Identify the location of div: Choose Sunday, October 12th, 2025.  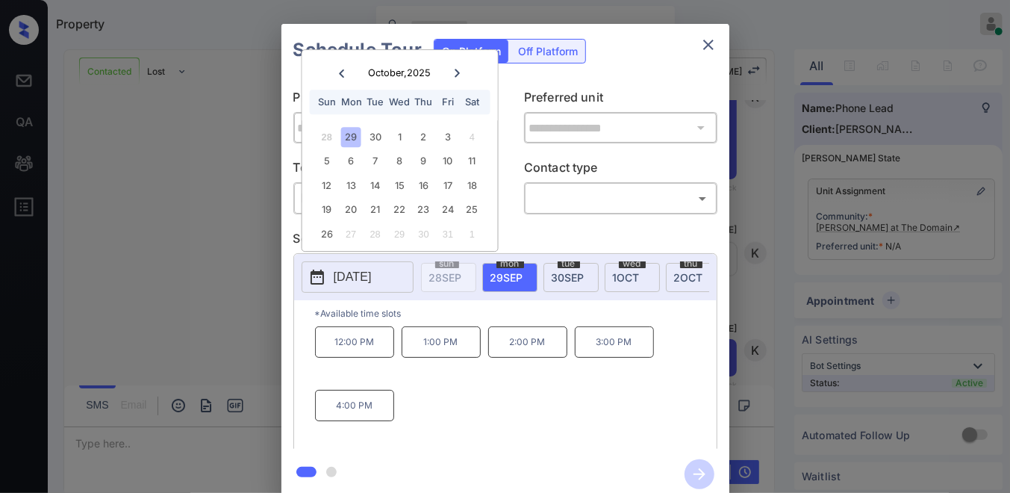
(326, 185).